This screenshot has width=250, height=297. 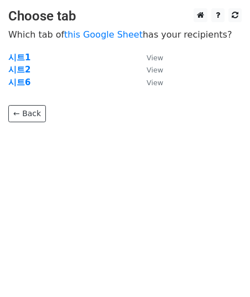 What do you see at coordinates (19, 58) in the screenshot?
I see `a: 시트1` at bounding box center [19, 58].